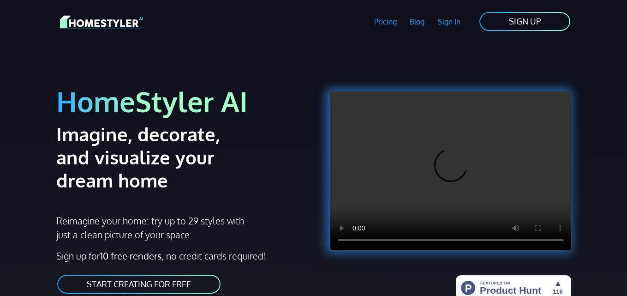 The width and height of the screenshot is (627, 296). Describe the element at coordinates (182, 256) in the screenshot. I see `p: Sign up for , no credit cards required!` at that location.